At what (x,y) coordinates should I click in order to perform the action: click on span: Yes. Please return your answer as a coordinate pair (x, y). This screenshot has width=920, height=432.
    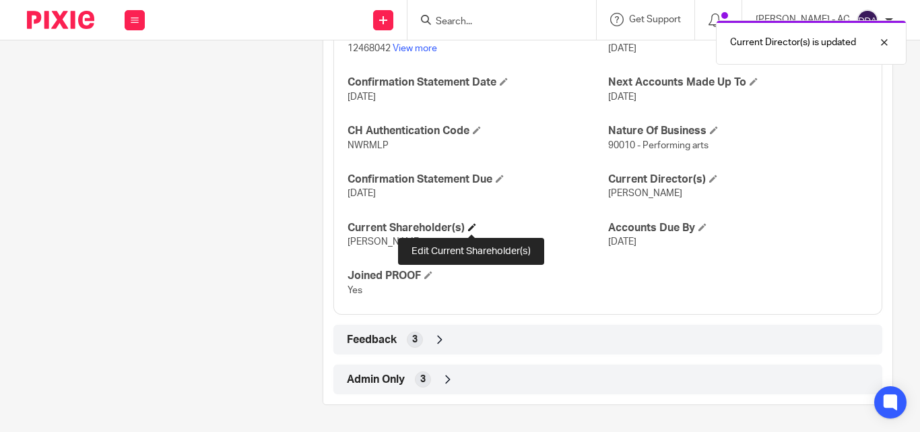
    Looking at the image, I should click on (355, 290).